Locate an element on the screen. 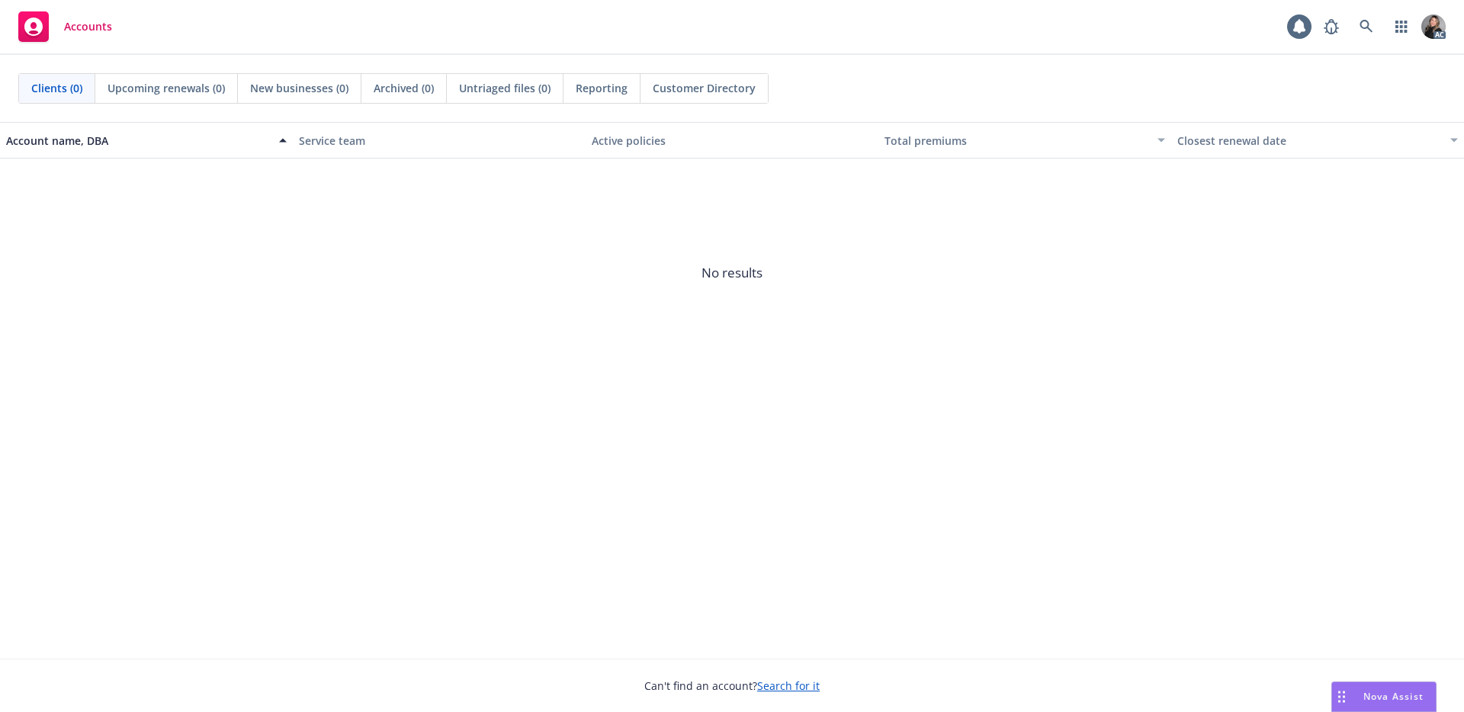 The width and height of the screenshot is (1464, 712). a: Accounts is located at coordinates (65, 27).